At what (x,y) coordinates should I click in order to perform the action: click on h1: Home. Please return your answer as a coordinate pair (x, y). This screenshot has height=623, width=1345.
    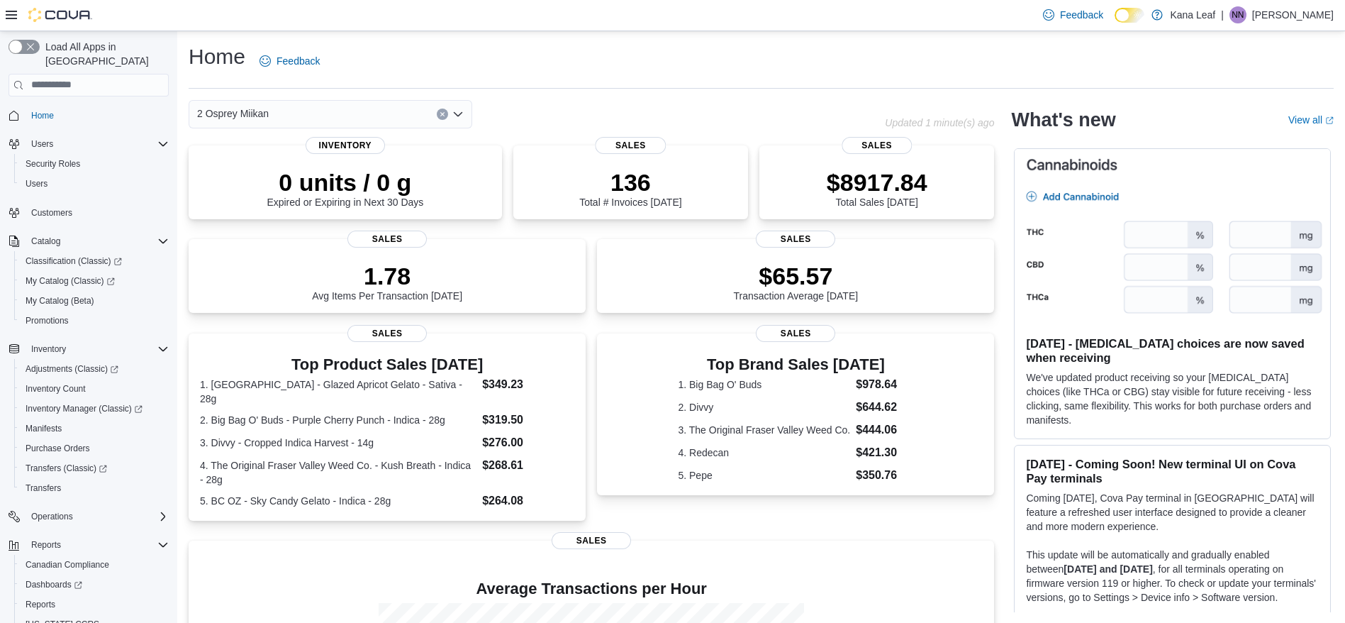
    Looking at the image, I should click on (217, 57).